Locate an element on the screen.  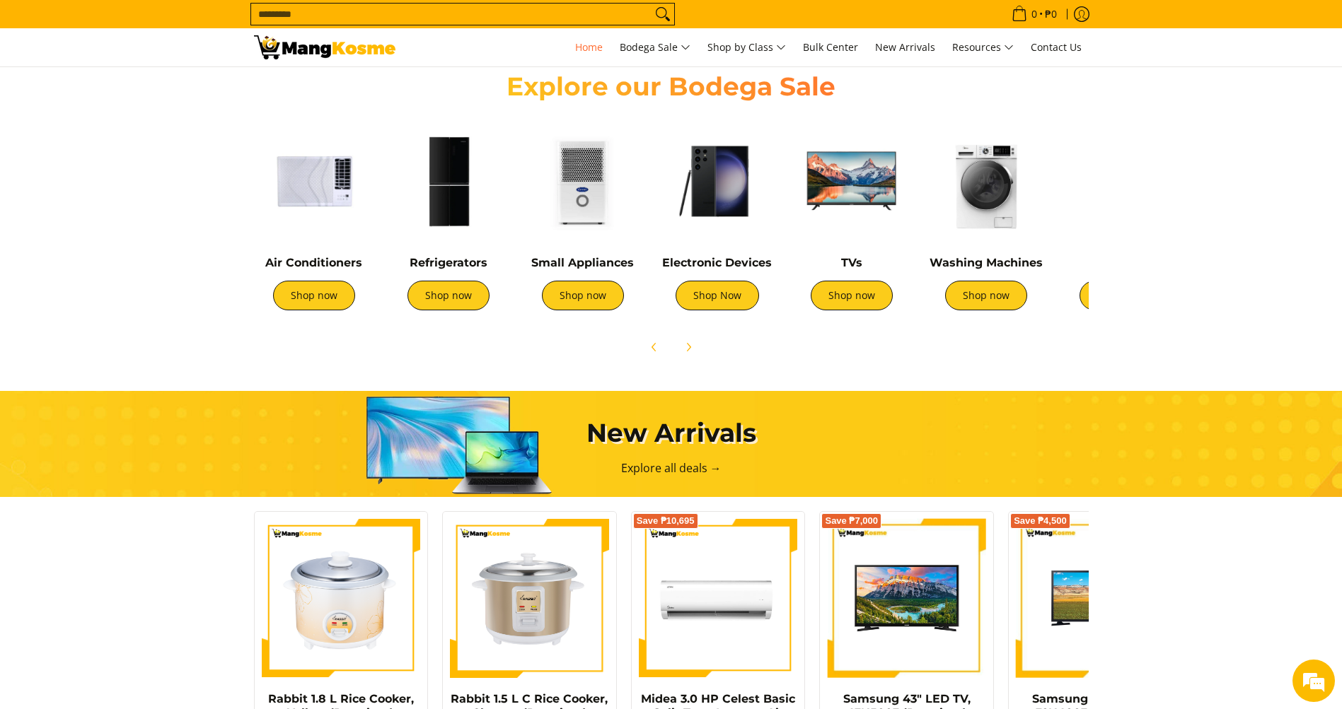
a: Cookers is located at coordinates (1120, 181).